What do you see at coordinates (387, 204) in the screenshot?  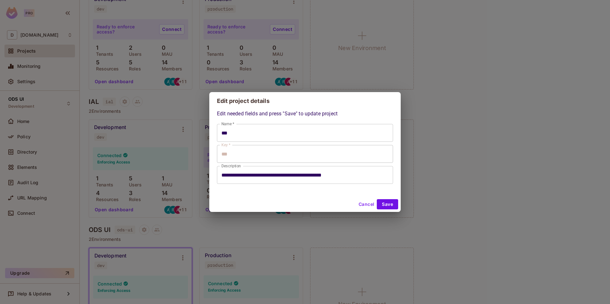 I see `button: Save` at bounding box center [387, 204].